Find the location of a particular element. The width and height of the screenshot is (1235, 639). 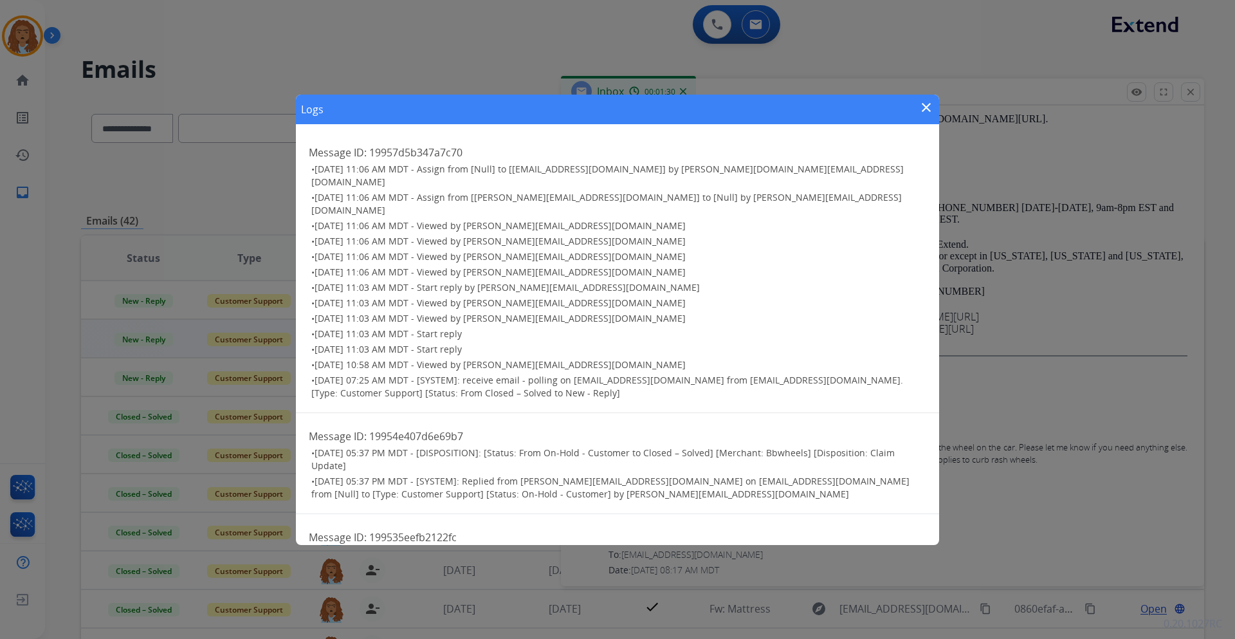

p: 0.20.1027RC is located at coordinates (1193, 623).